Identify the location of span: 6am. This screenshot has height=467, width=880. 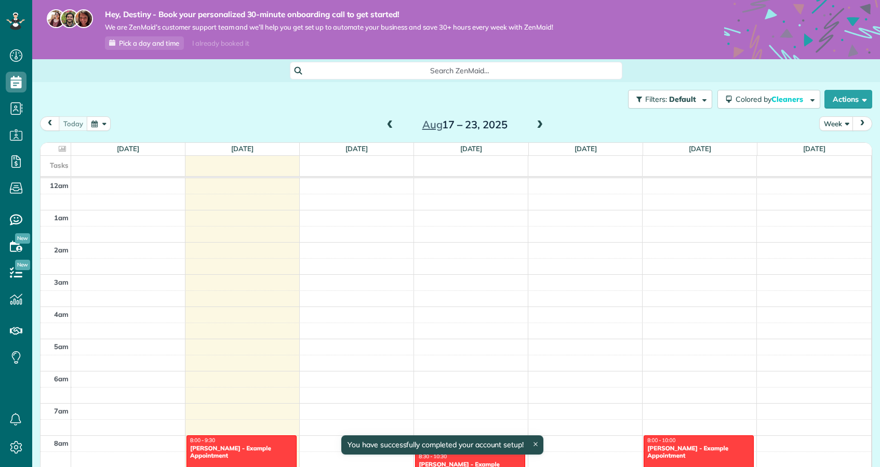
(61, 379).